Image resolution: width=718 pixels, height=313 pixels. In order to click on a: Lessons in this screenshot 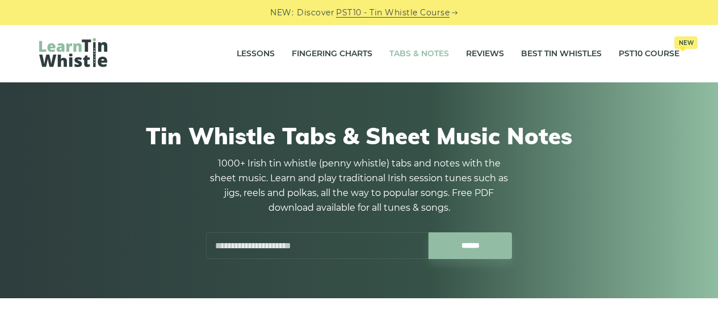, I will do `click(255, 54)`.